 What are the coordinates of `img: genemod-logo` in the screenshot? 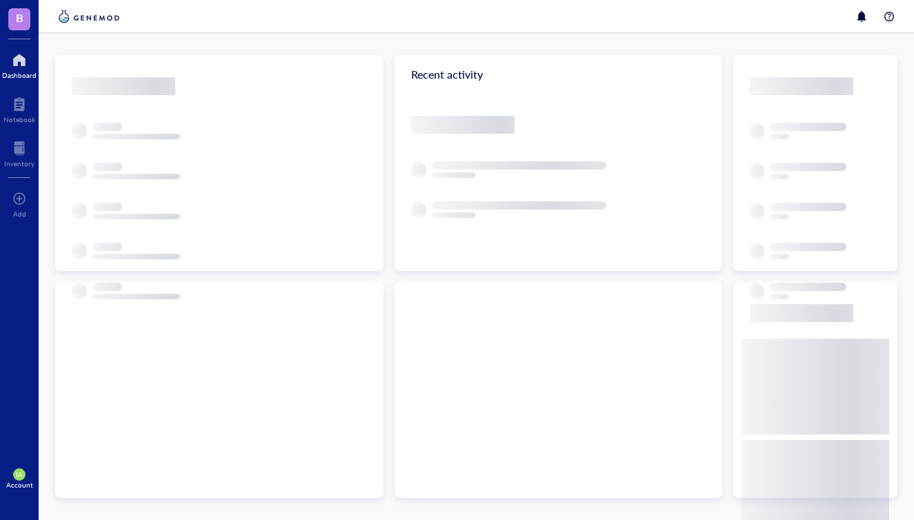 It's located at (89, 17).